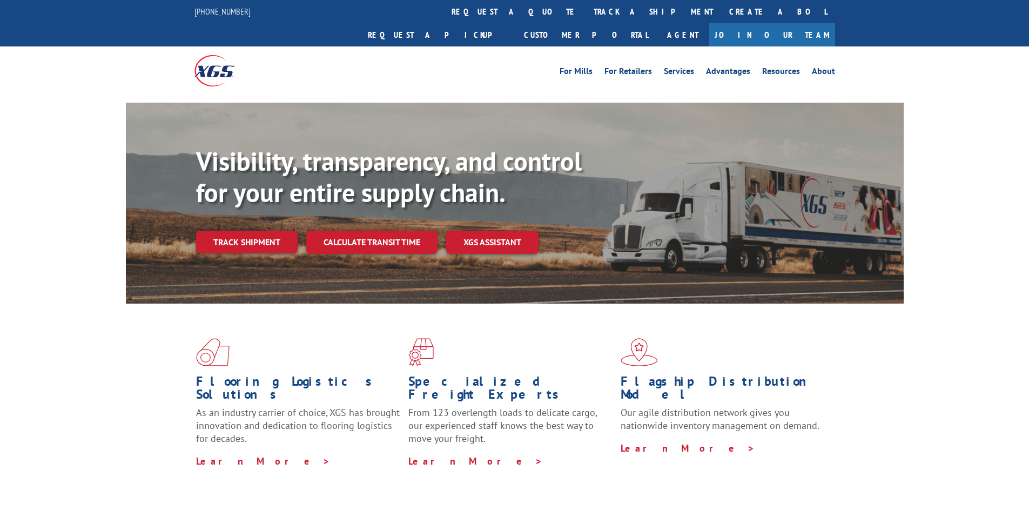 The height and width of the screenshot is (517, 1029). What do you see at coordinates (720, 419) in the screenshot?
I see `span: Our agile distribution network gives you nationwide inventory management on demand.` at bounding box center [720, 419].